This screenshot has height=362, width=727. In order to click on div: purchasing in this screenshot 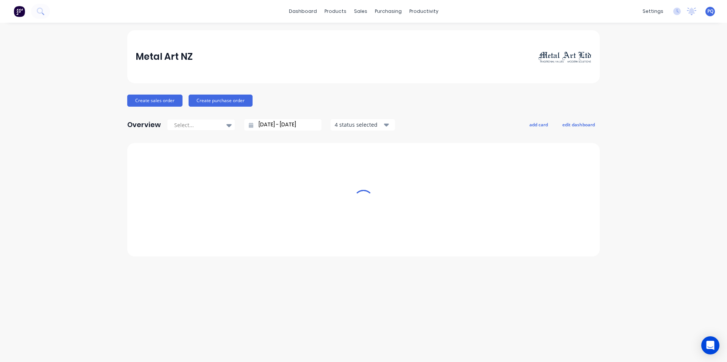, I will do `click(388, 11)`.